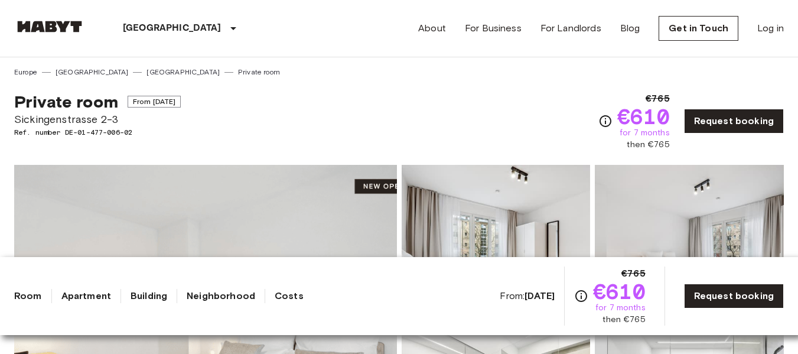 Image resolution: width=798 pixels, height=354 pixels. I want to click on a: About, so click(432, 28).